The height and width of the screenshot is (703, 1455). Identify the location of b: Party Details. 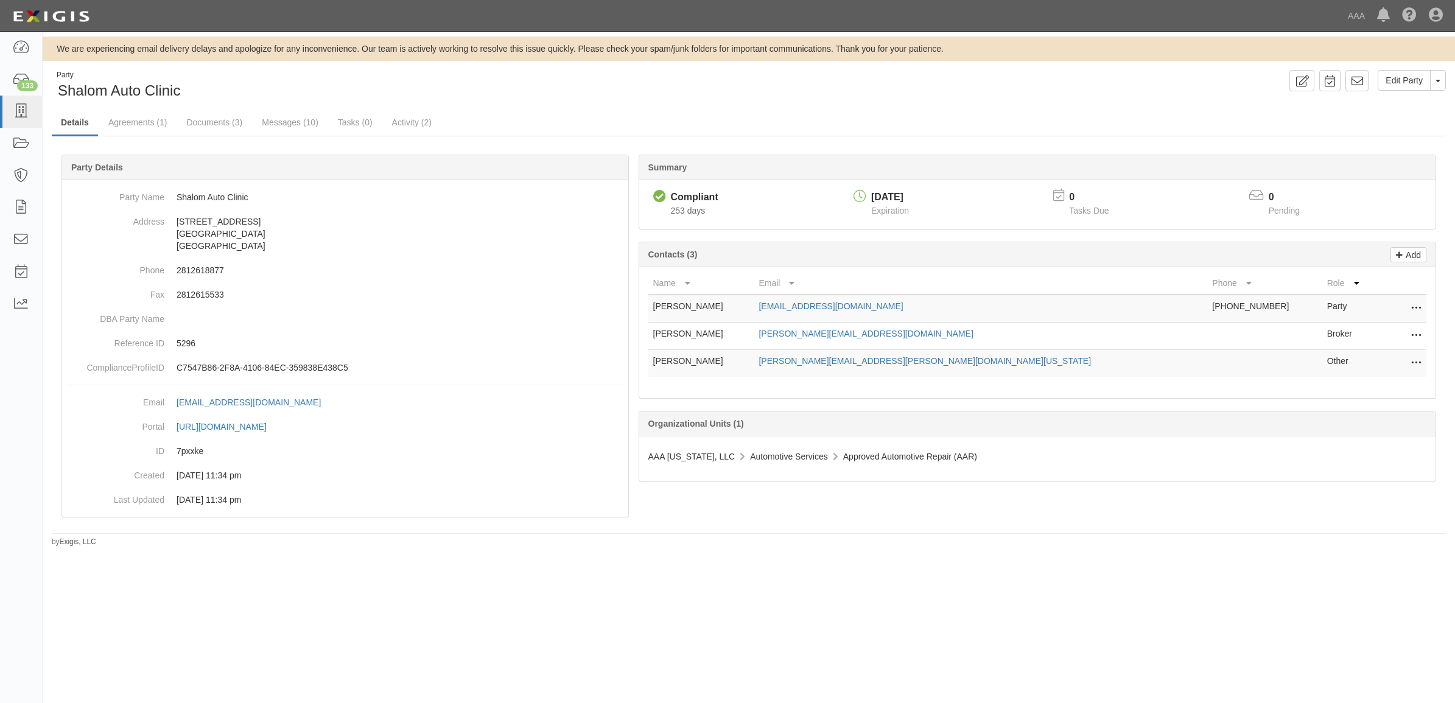
(97, 167).